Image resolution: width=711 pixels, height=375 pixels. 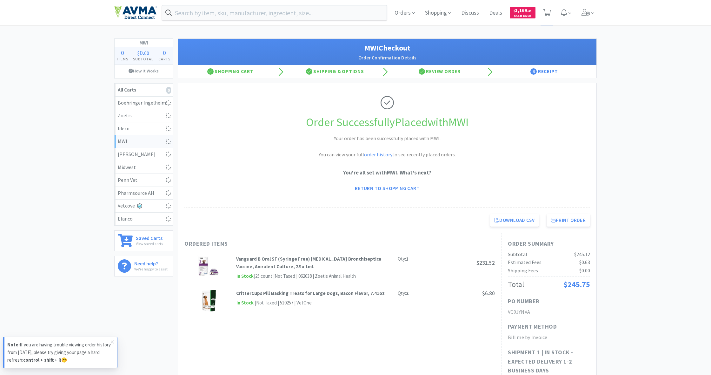 I want to click on img: 0e65a45ffe1e425face62000465054f5_174366.png, so click(x=209, y=266).